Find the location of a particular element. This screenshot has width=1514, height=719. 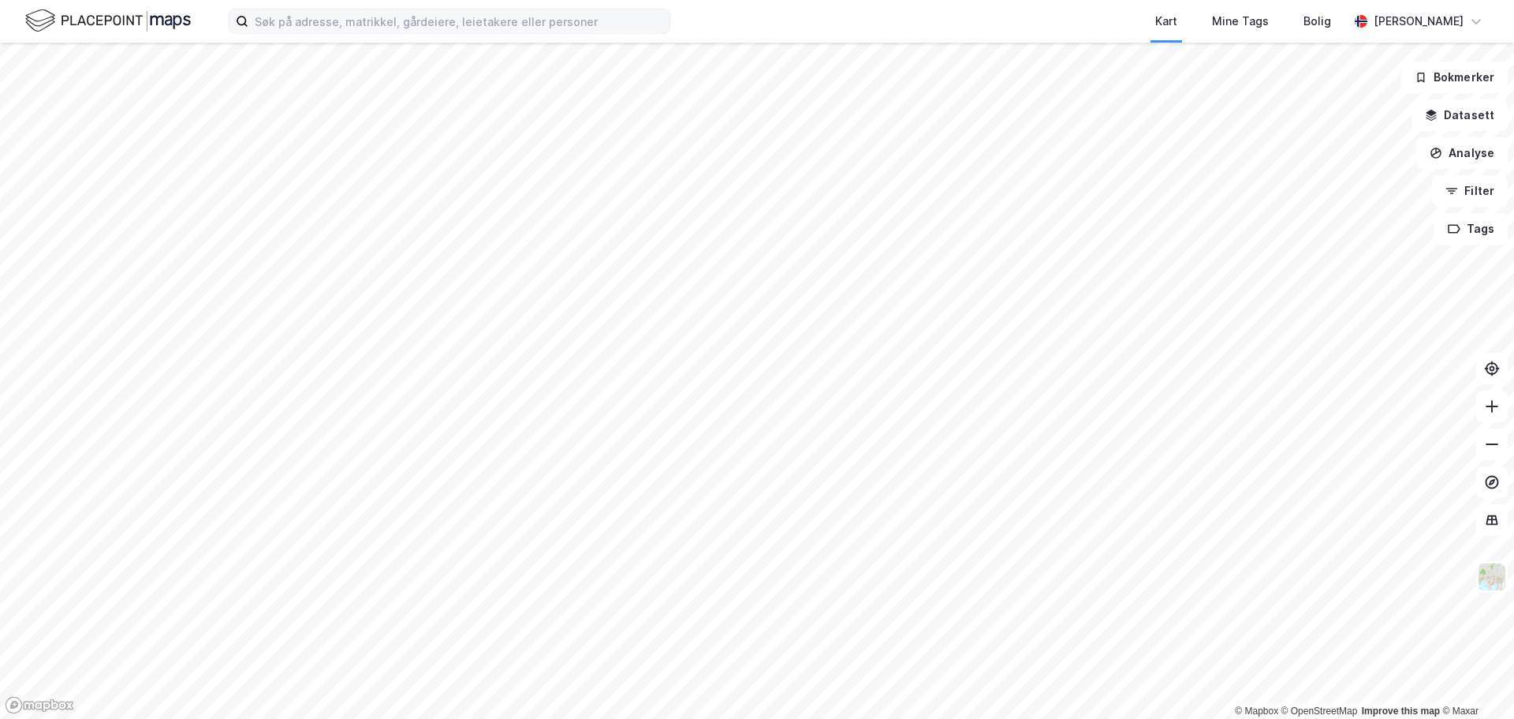

div: Mine Tags is located at coordinates (1241, 21).